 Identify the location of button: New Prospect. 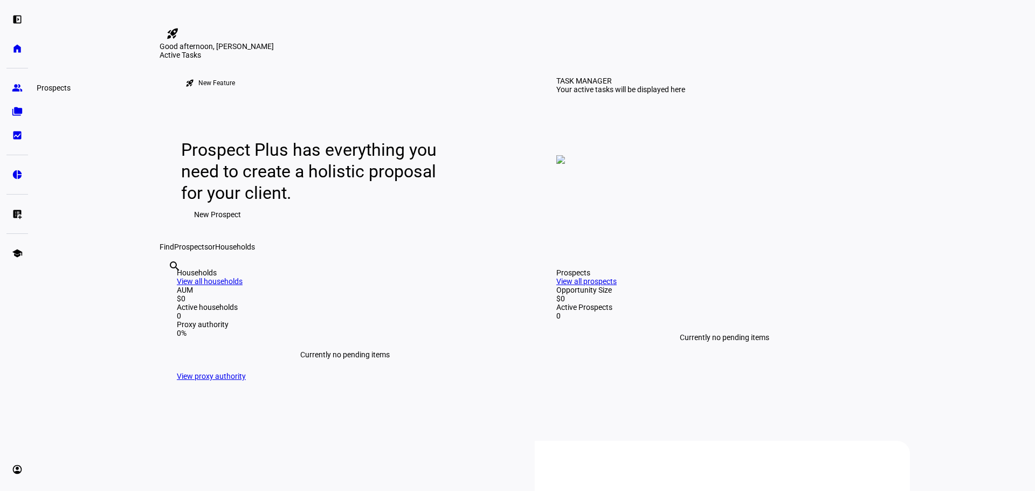
(217, 215).